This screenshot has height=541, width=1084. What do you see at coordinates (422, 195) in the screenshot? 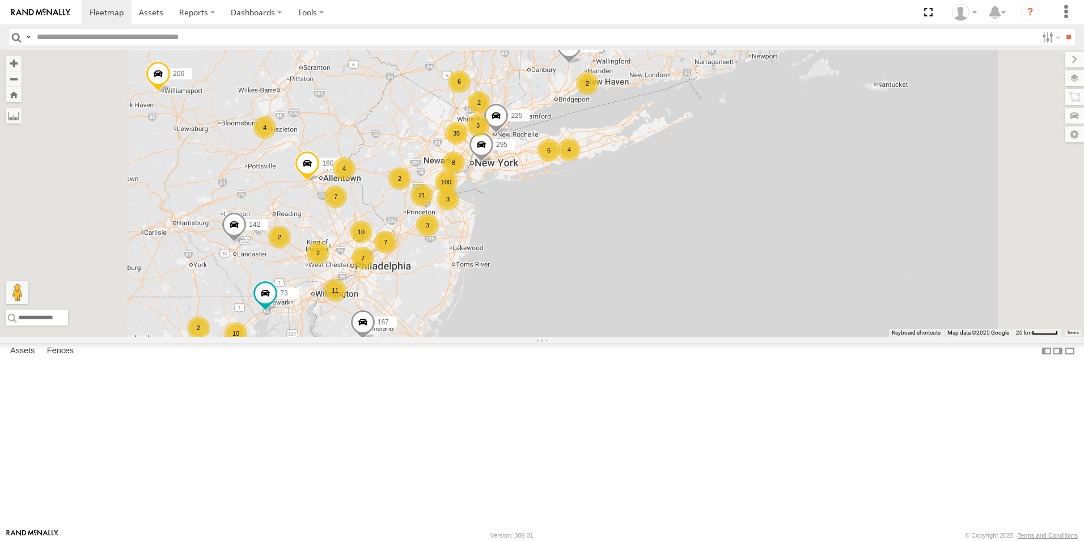
I see `div: 21` at bounding box center [422, 195].